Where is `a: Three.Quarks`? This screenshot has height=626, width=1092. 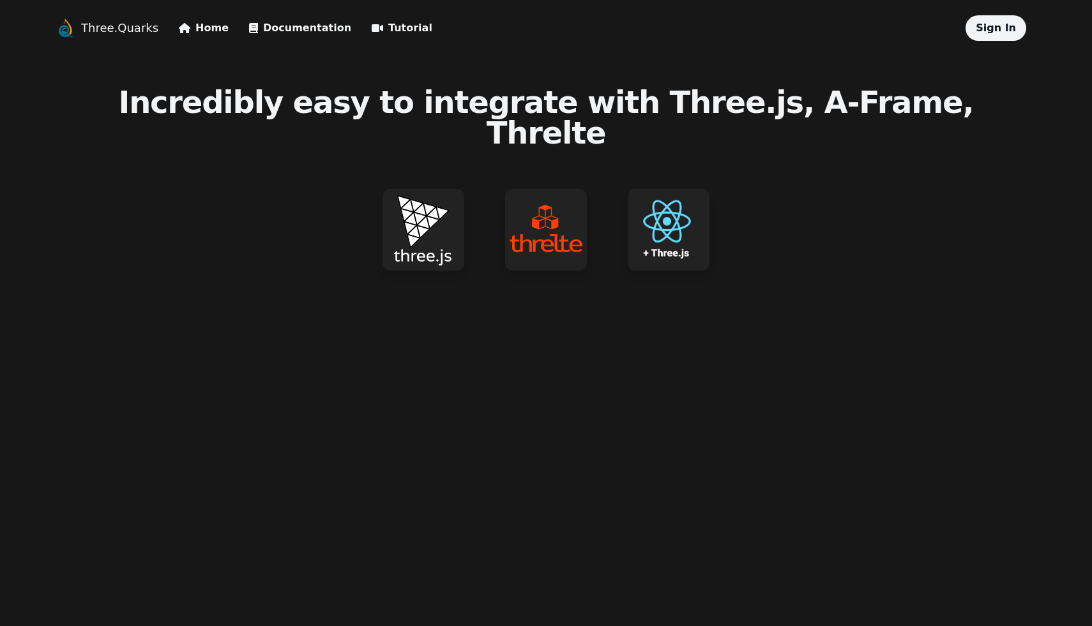
a: Three.Quarks is located at coordinates (119, 28).